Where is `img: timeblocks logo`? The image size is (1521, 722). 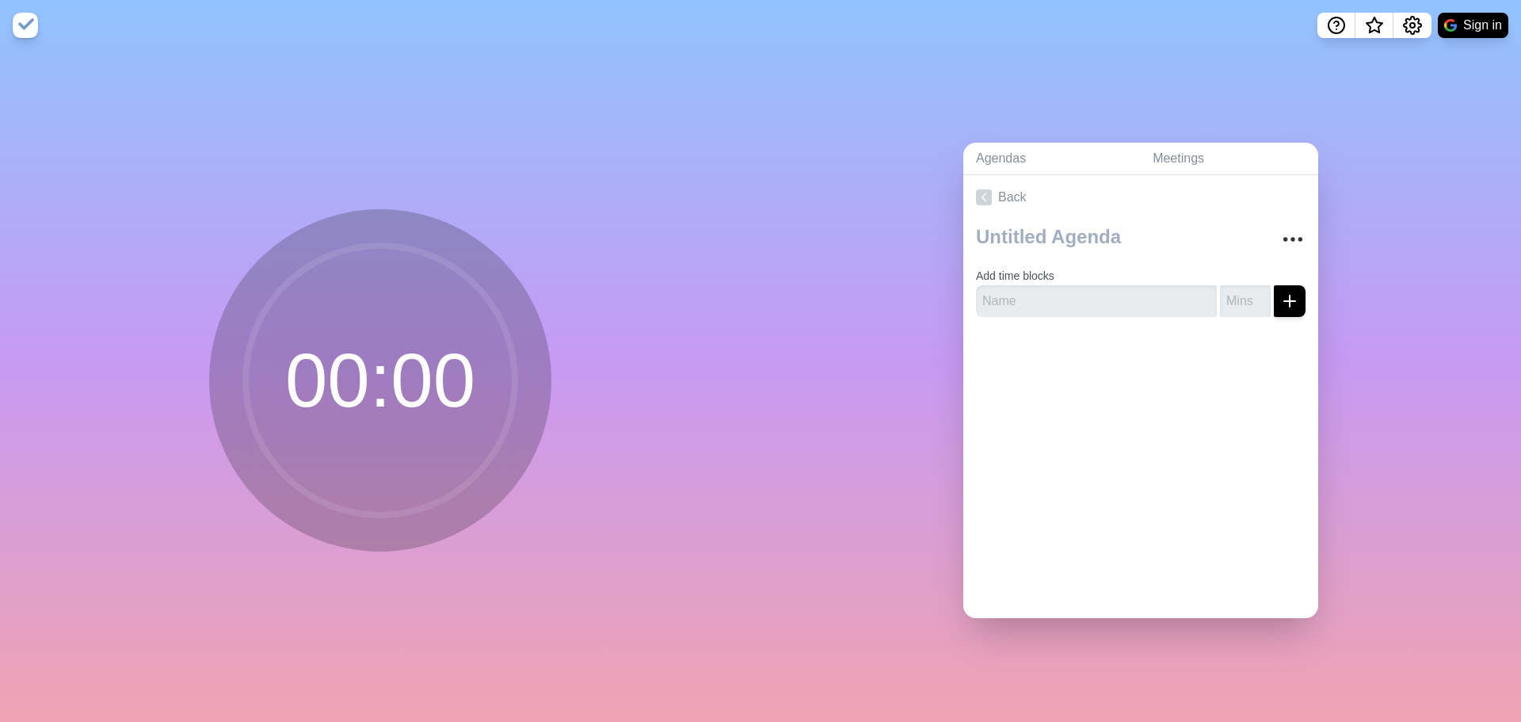
img: timeblocks logo is located at coordinates (25, 25).